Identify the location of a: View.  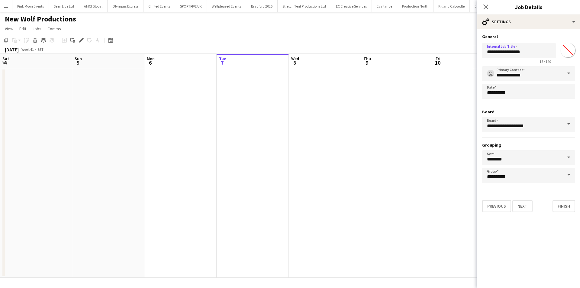
(9, 29).